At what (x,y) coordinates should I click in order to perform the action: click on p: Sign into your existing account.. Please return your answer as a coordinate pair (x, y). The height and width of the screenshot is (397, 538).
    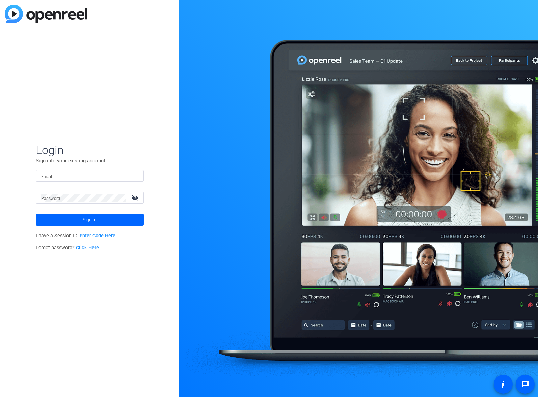
    Looking at the image, I should click on (90, 161).